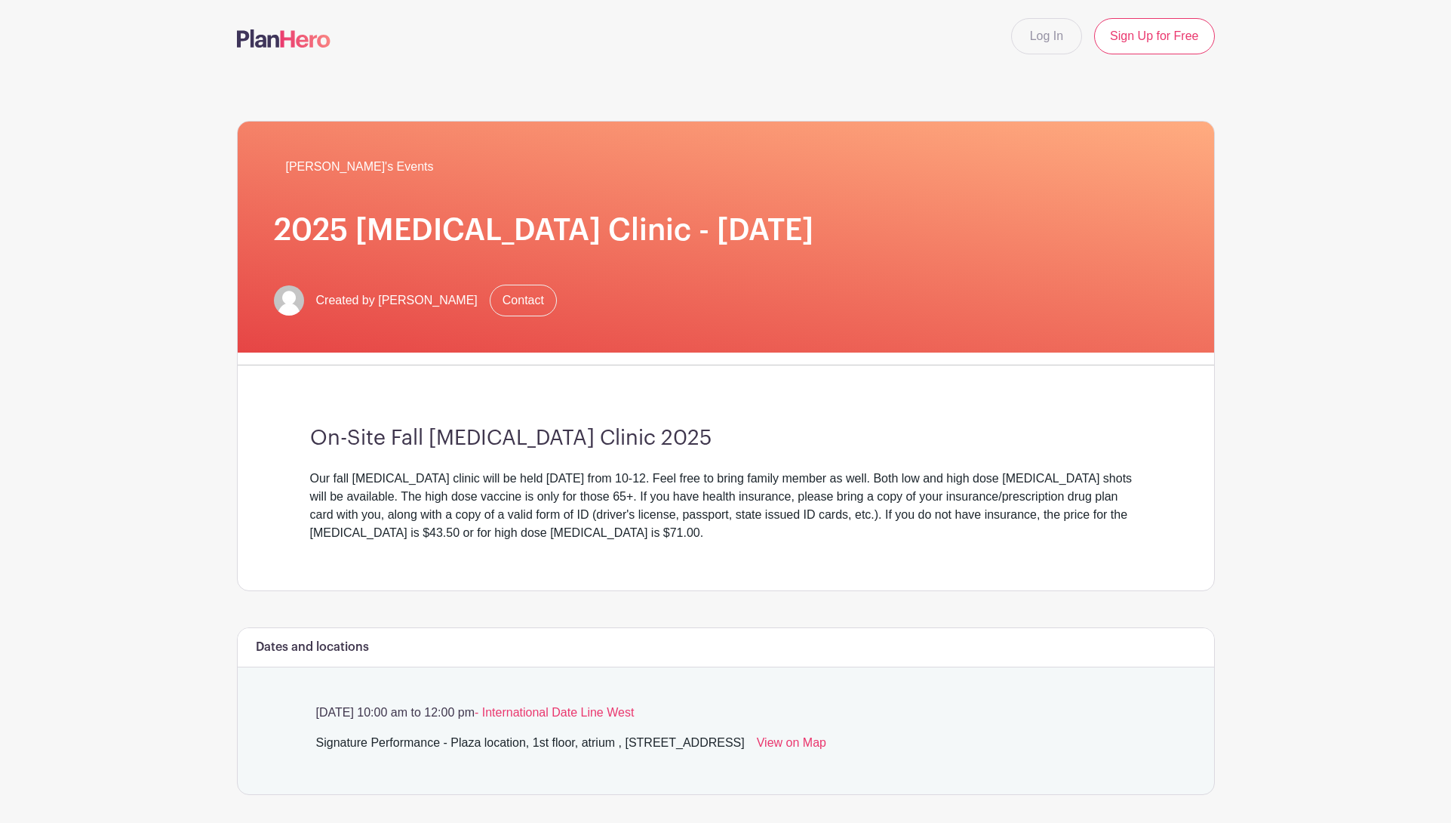 This screenshot has height=823, width=1451. I want to click on a: Log In, so click(1047, 36).